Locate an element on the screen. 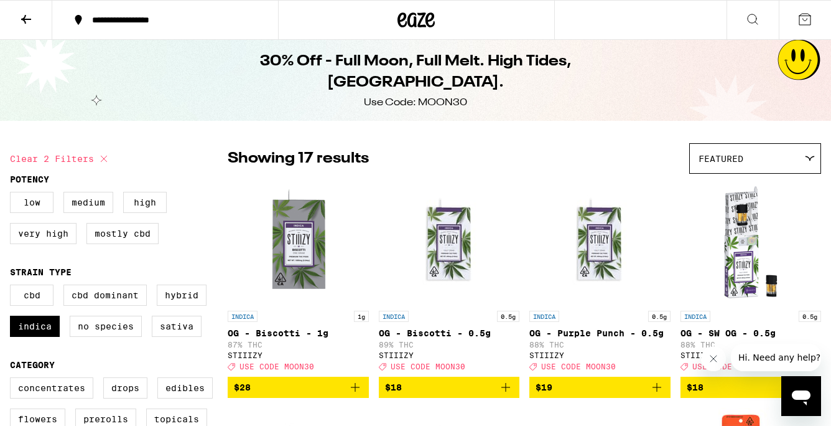  label: High is located at coordinates (145, 202).